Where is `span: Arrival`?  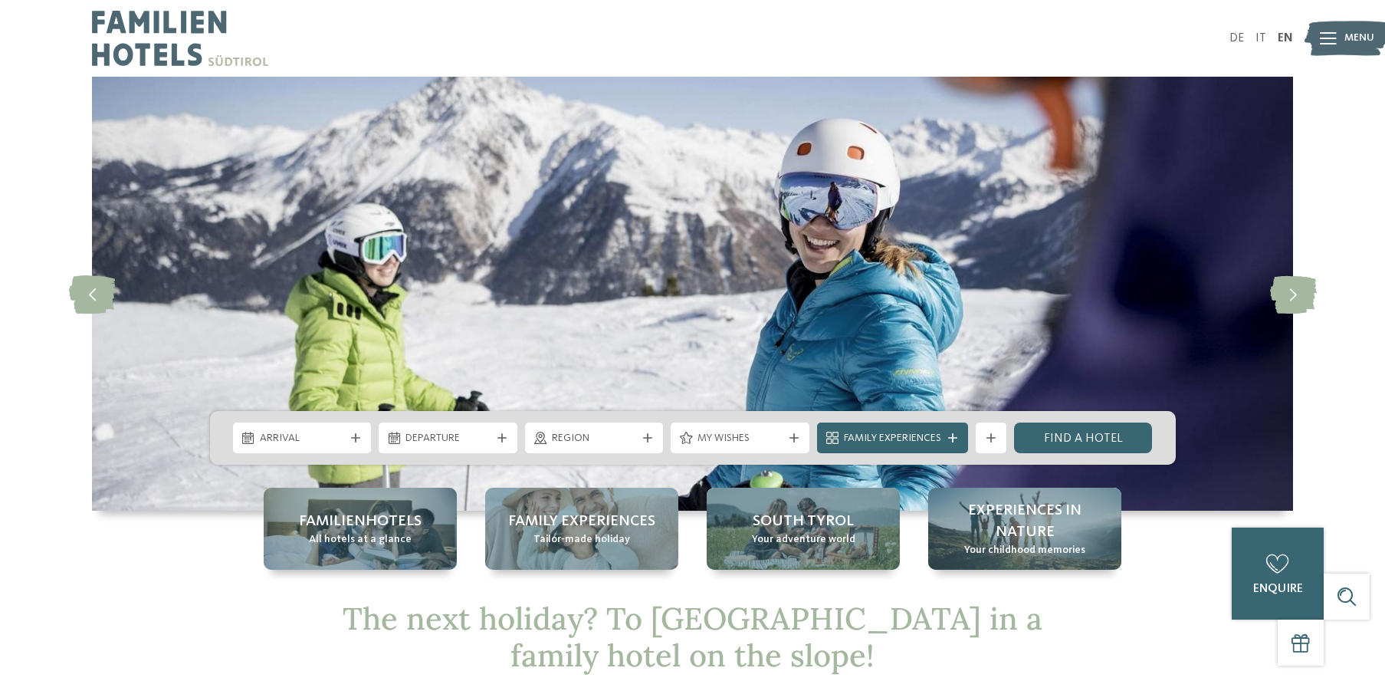
span: Arrival is located at coordinates (302, 439).